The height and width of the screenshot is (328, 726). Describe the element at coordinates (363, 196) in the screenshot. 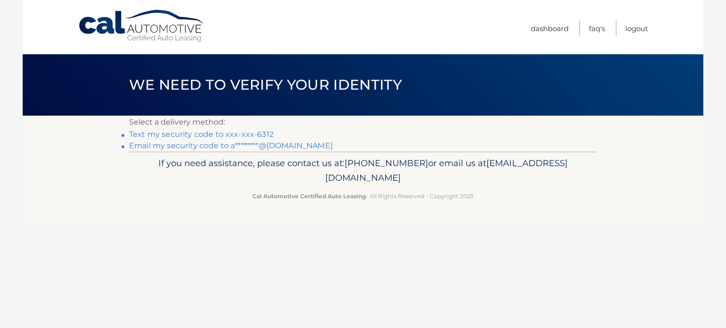

I see `p: - All Rights Reserved - Copyright 2025` at that location.